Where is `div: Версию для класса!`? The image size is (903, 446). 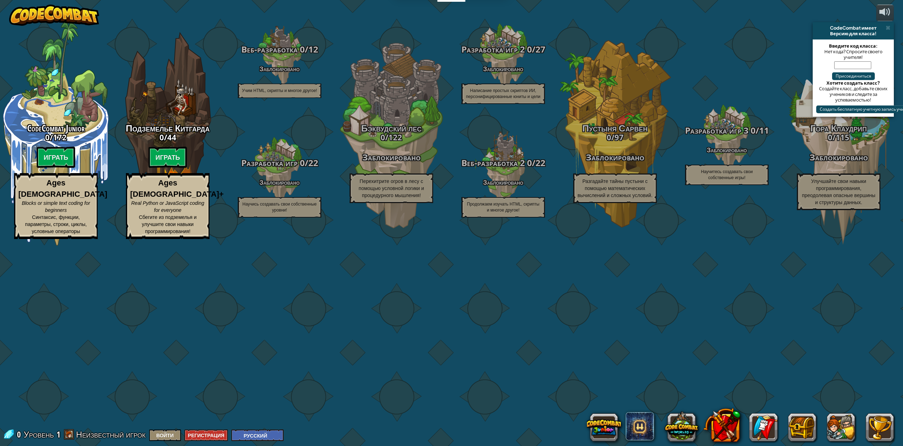
div: Версию для класса! is located at coordinates (853, 34).